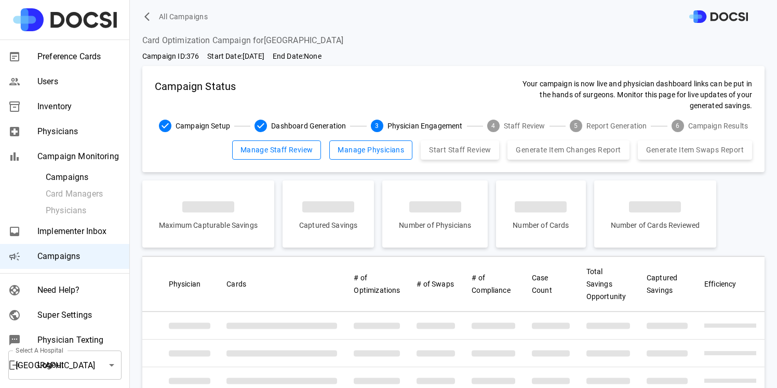 The image size is (777, 388). Describe the element at coordinates (719, 17) in the screenshot. I see `img: DOCSI Logo` at that location.